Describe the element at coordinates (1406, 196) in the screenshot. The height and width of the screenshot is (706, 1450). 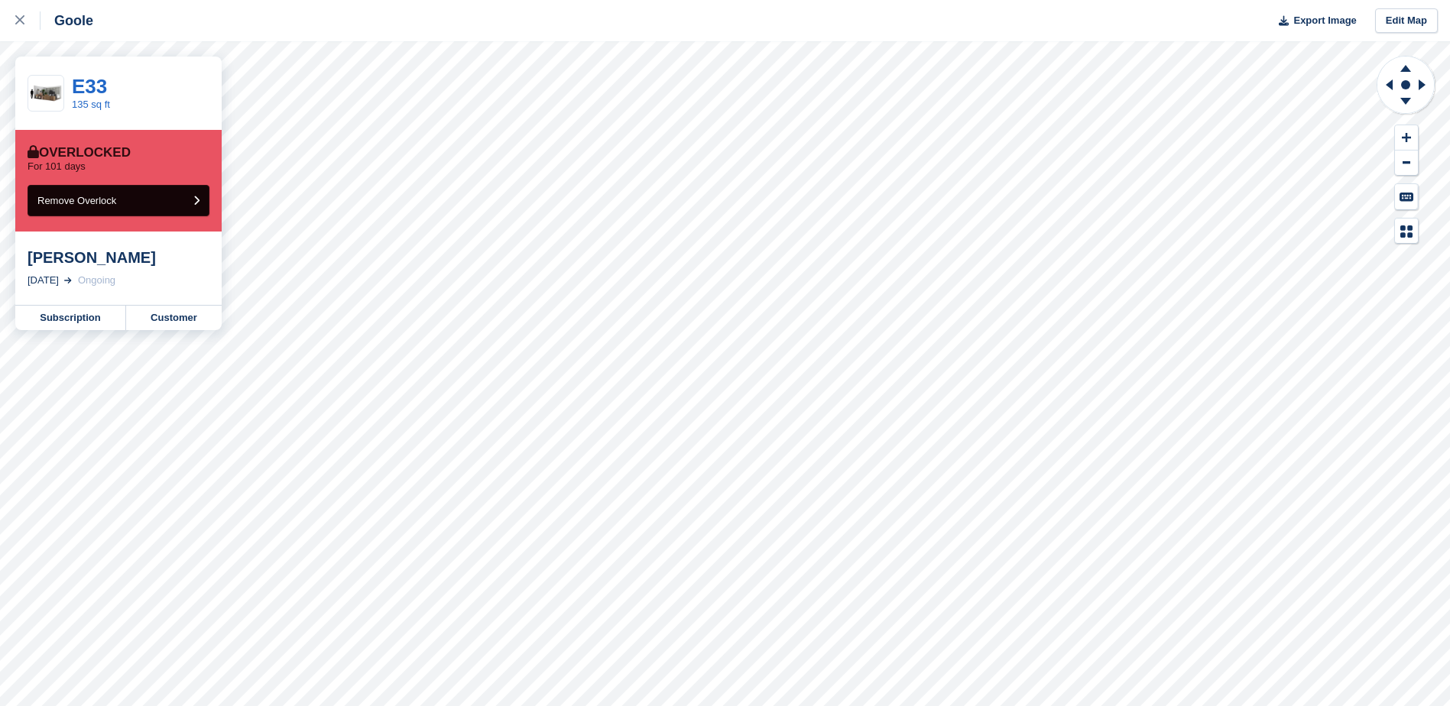
I see `button: Keyboard Shortcuts` at that location.